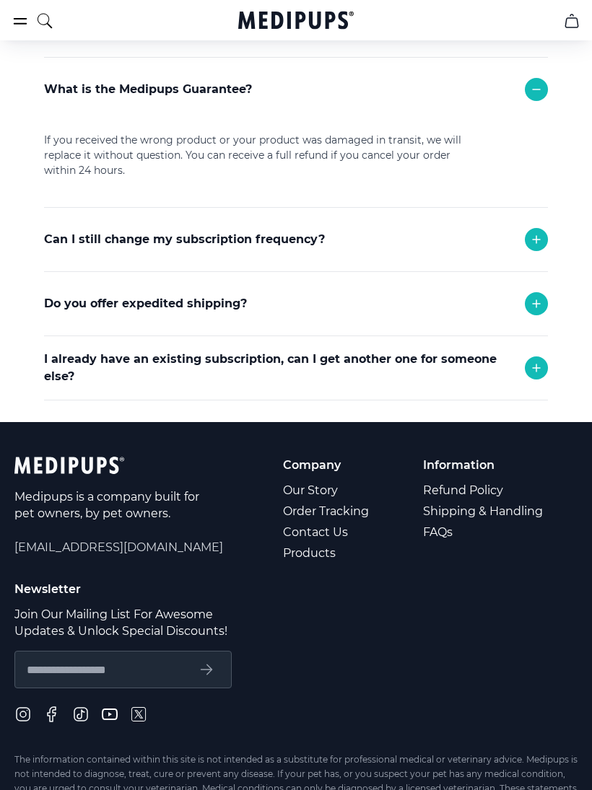 This screenshot has height=790, width=592. I want to click on button: cart, so click(571, 21).